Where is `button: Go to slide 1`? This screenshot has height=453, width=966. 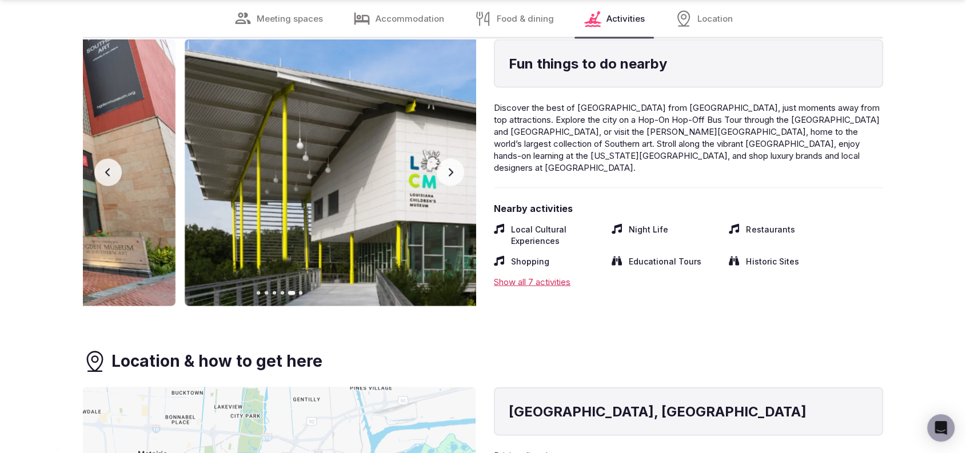
button: Go to slide 1 is located at coordinates (258, 293).